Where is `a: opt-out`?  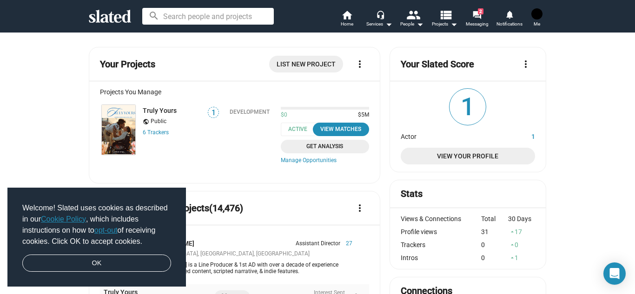 a: opt-out is located at coordinates (106, 230).